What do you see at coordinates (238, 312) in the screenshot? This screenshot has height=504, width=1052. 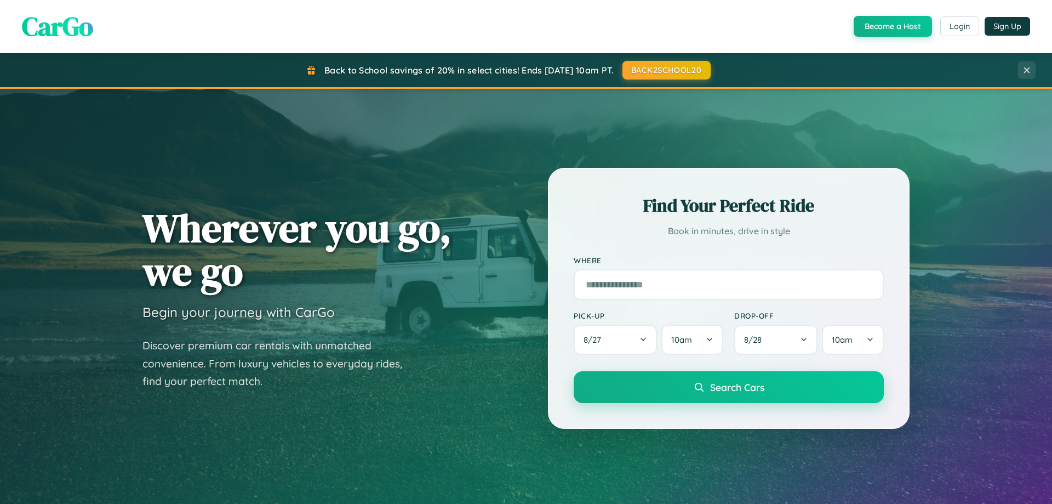 I see `h3: Begin your journey with CarGo` at bounding box center [238, 312].